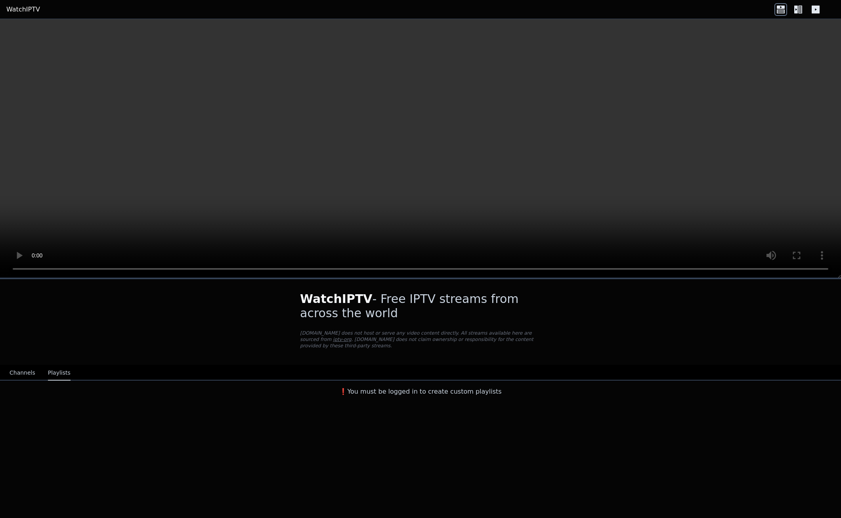 This screenshot has height=518, width=841. I want to click on a: iptv-org, so click(342, 340).